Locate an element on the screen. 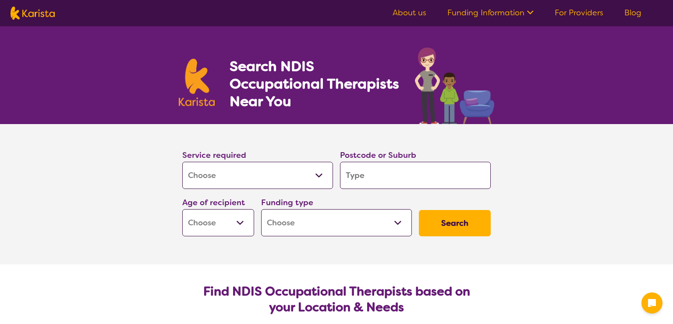 The width and height of the screenshot is (673, 324). a: Blog is located at coordinates (633, 13).